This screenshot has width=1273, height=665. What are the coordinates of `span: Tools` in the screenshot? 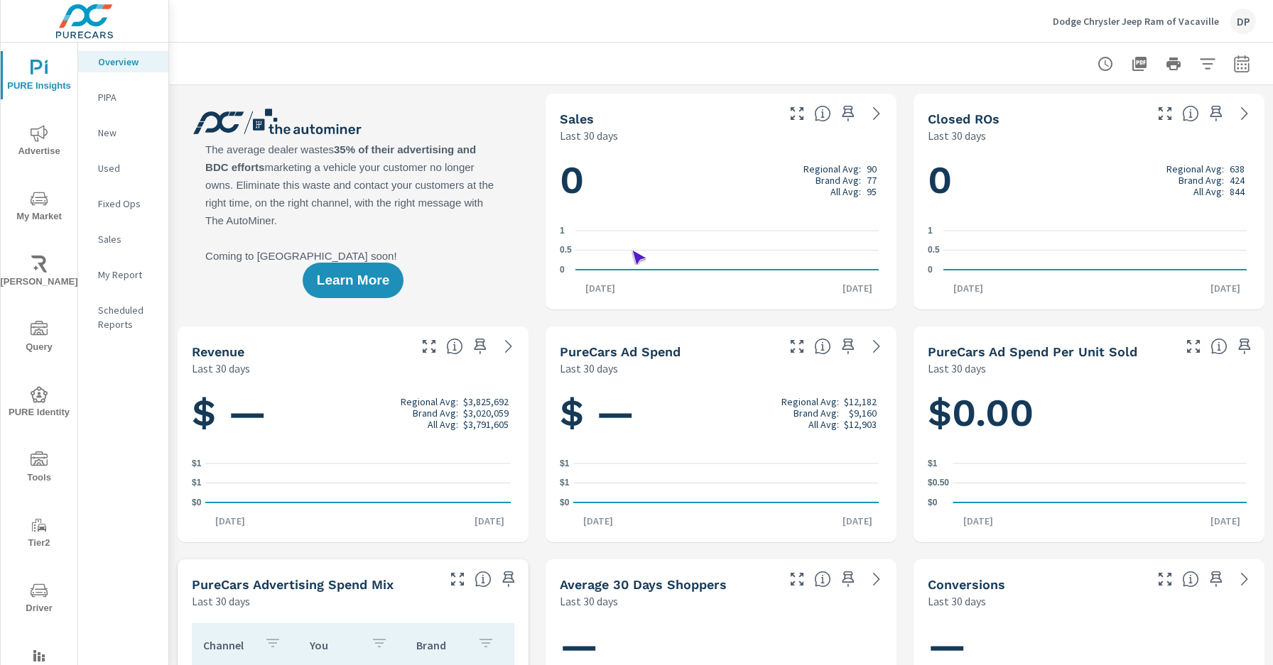 It's located at (39, 469).